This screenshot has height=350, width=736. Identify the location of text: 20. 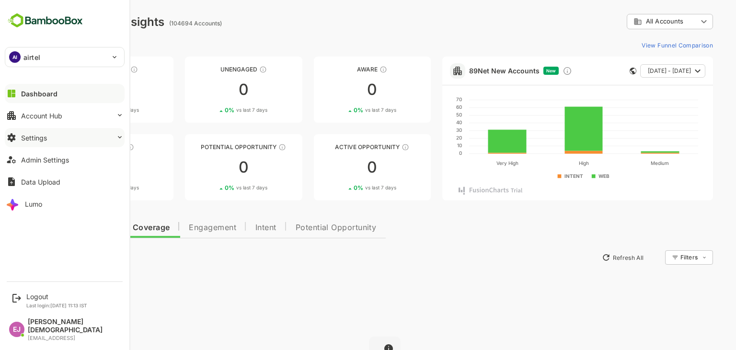
(425, 137).